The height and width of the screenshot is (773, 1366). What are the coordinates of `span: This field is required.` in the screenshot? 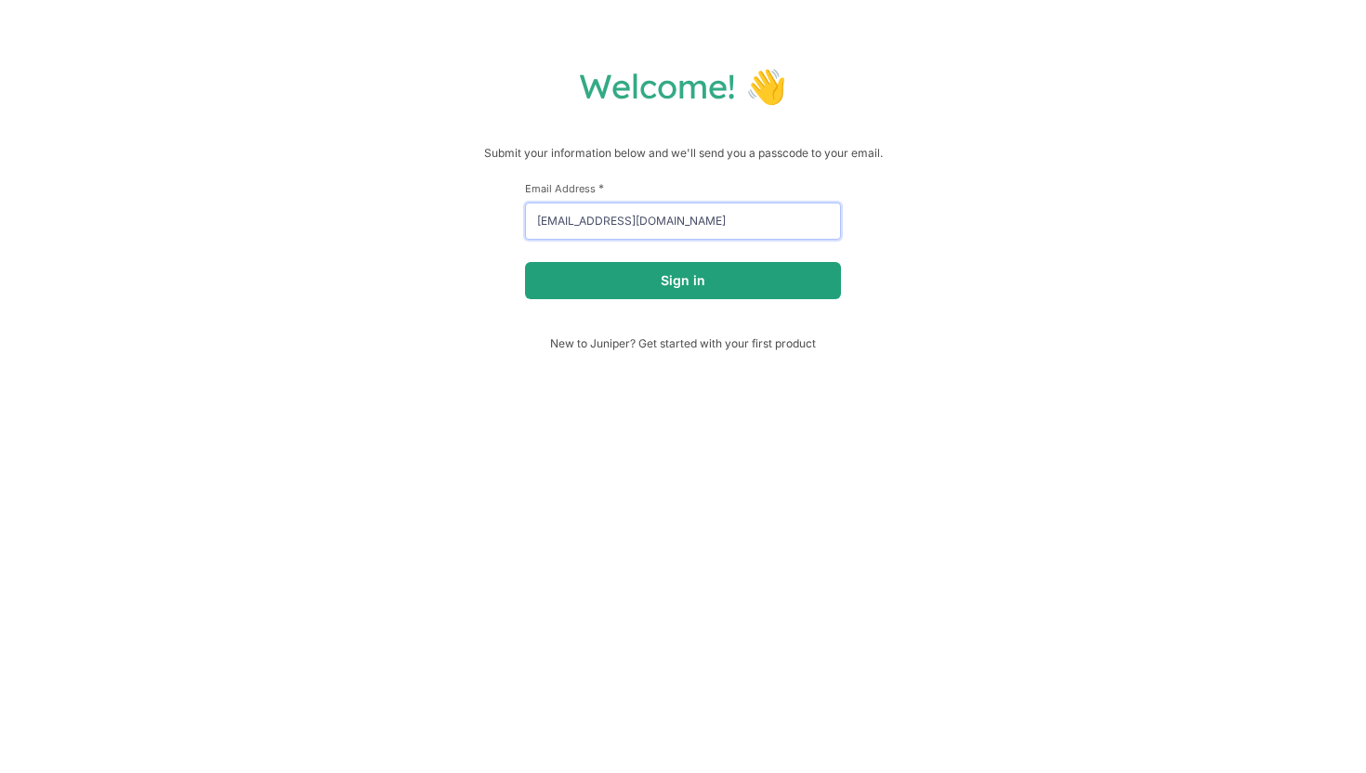 It's located at (601, 188).